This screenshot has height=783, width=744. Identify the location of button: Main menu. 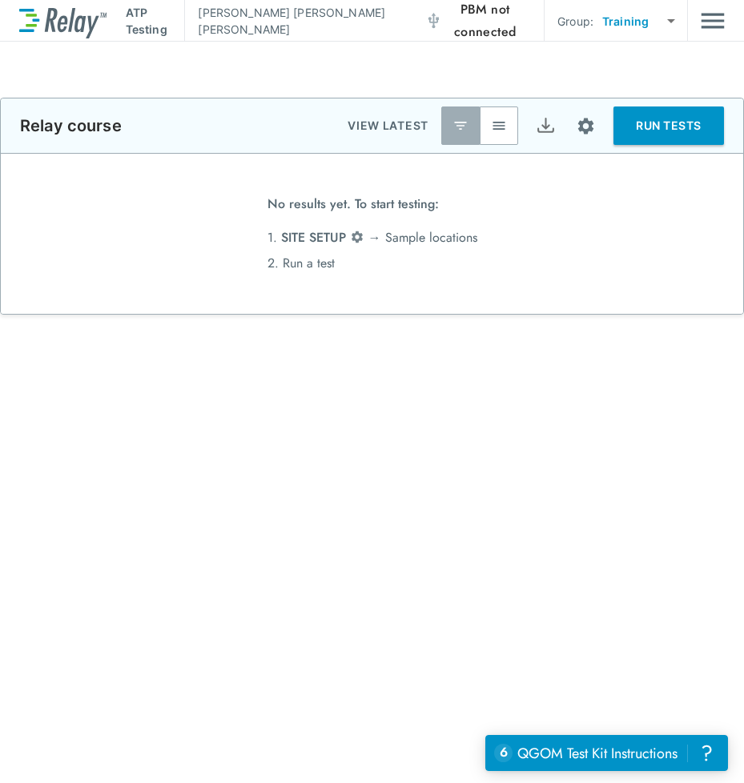
(713, 21).